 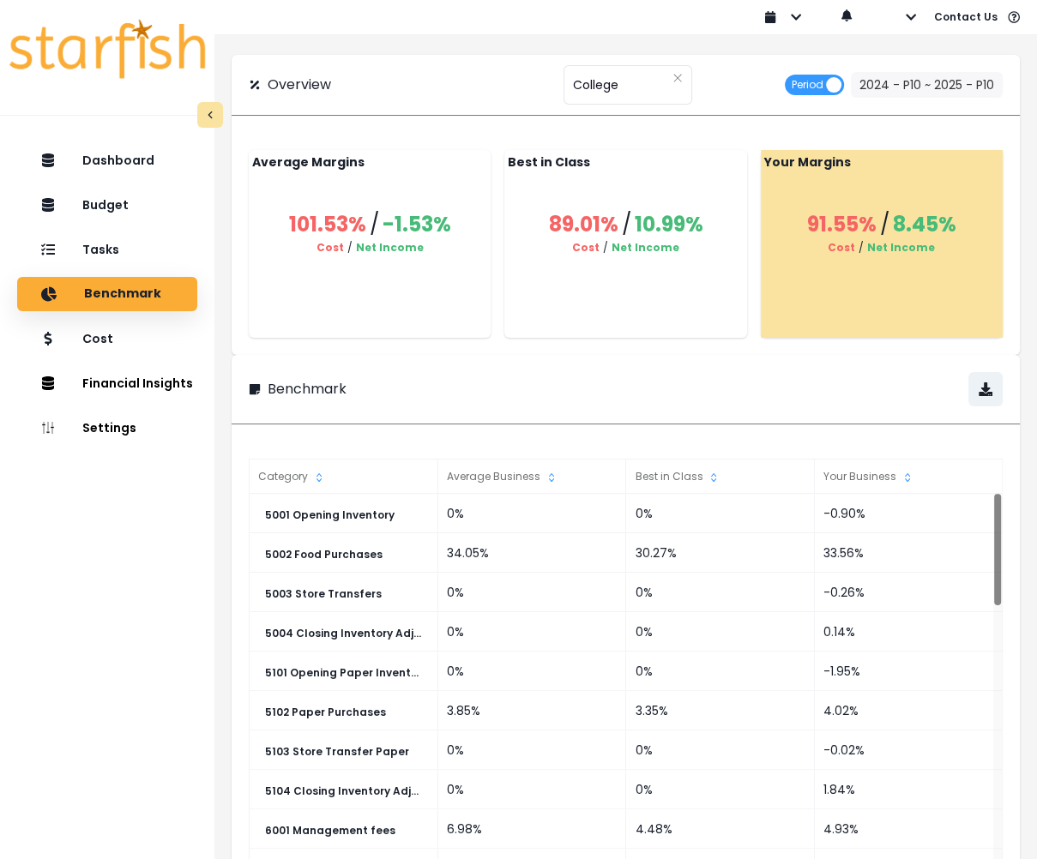 What do you see at coordinates (720, 553) in the screenshot?
I see `p: 30.27%` at bounding box center [720, 553].